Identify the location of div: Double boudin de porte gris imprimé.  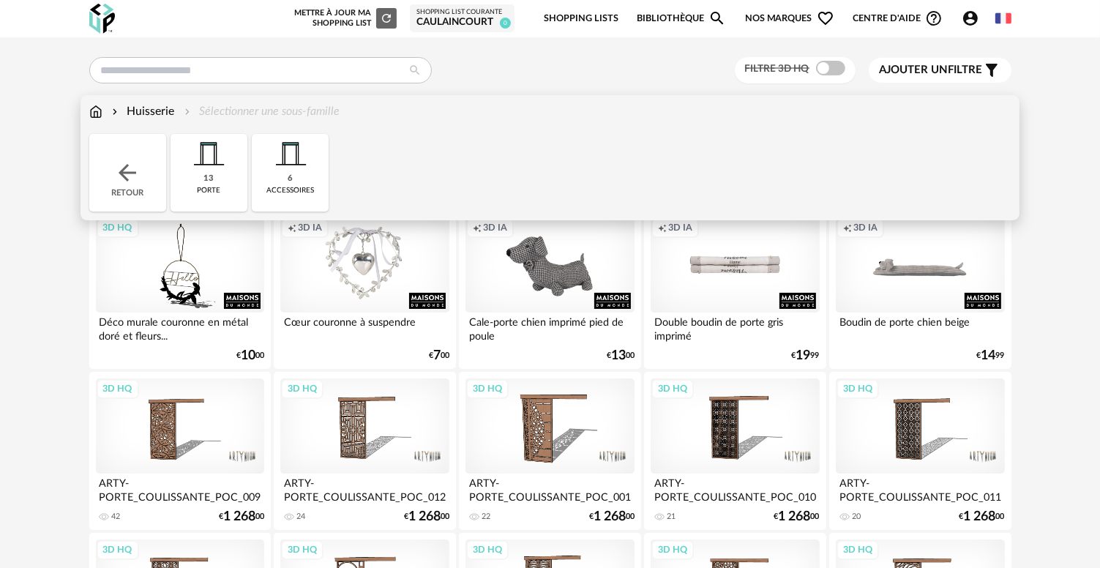
(735, 327).